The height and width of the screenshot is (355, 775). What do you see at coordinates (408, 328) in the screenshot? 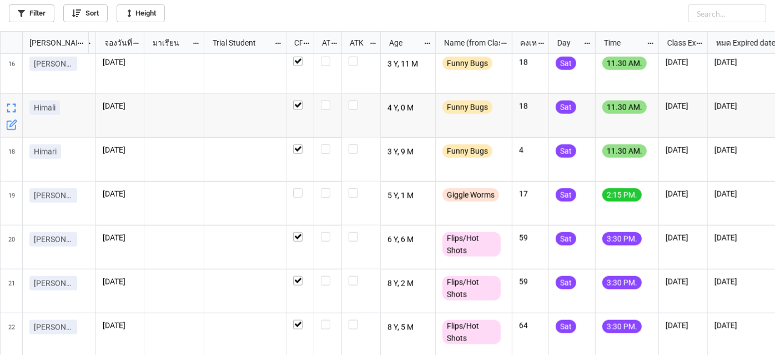
I see `p: 8 Y, 5 M` at bounding box center [408, 328].